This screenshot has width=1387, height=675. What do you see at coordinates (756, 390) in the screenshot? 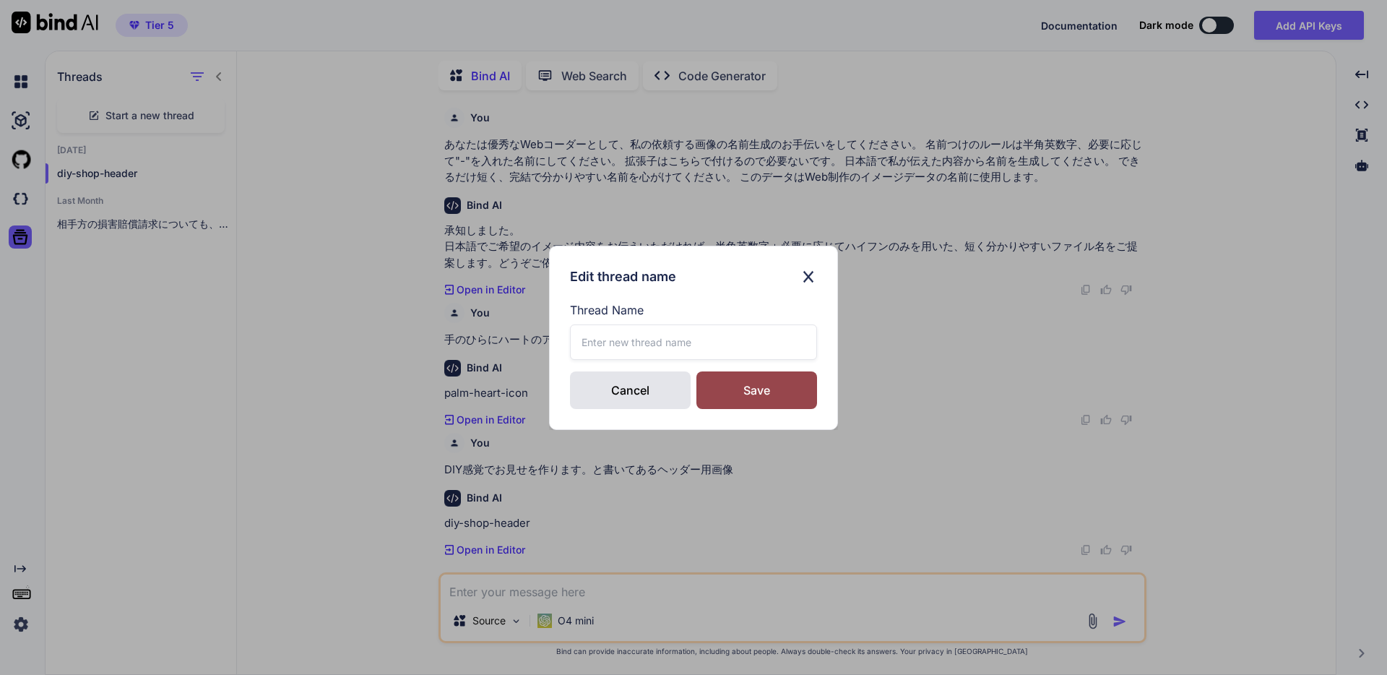
I see `div: Save` at bounding box center [756, 390].